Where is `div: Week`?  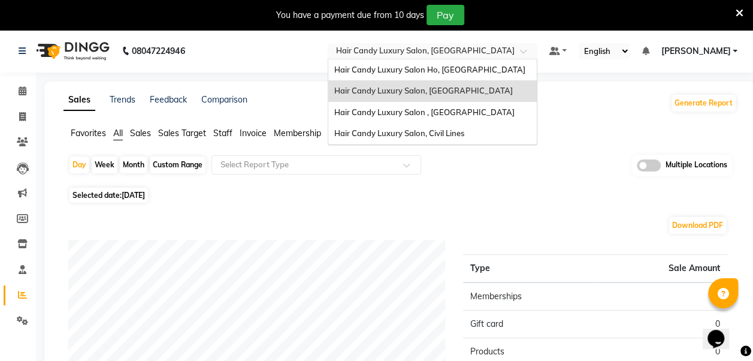
div: Week is located at coordinates (104, 165).